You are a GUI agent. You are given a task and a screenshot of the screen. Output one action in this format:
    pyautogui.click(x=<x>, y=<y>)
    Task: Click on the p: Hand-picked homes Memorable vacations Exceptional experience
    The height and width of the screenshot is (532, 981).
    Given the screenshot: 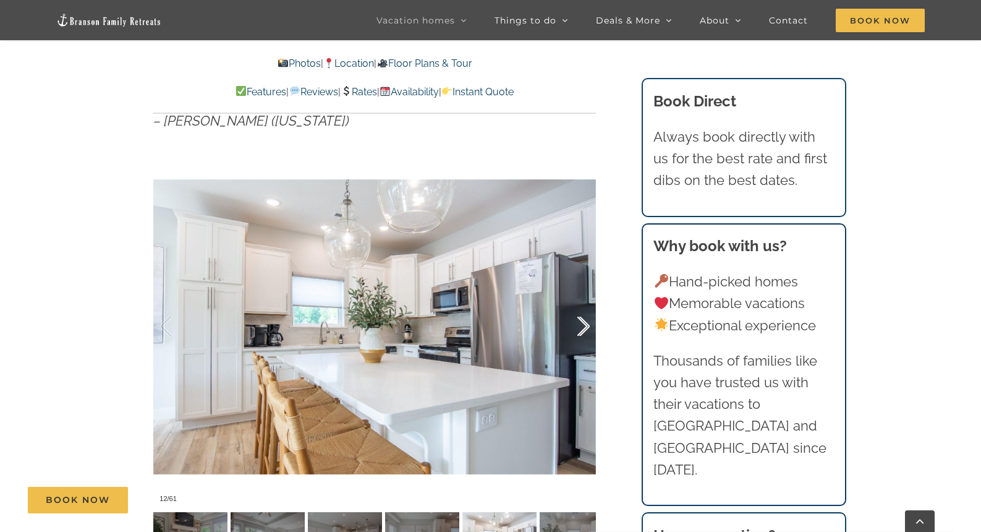 What is the action you would take?
    pyautogui.click(x=744, y=304)
    